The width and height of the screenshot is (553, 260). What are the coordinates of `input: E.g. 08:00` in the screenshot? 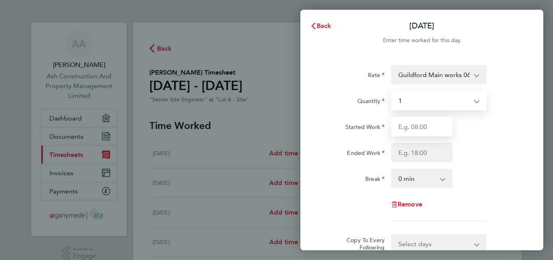 It's located at (422, 126).